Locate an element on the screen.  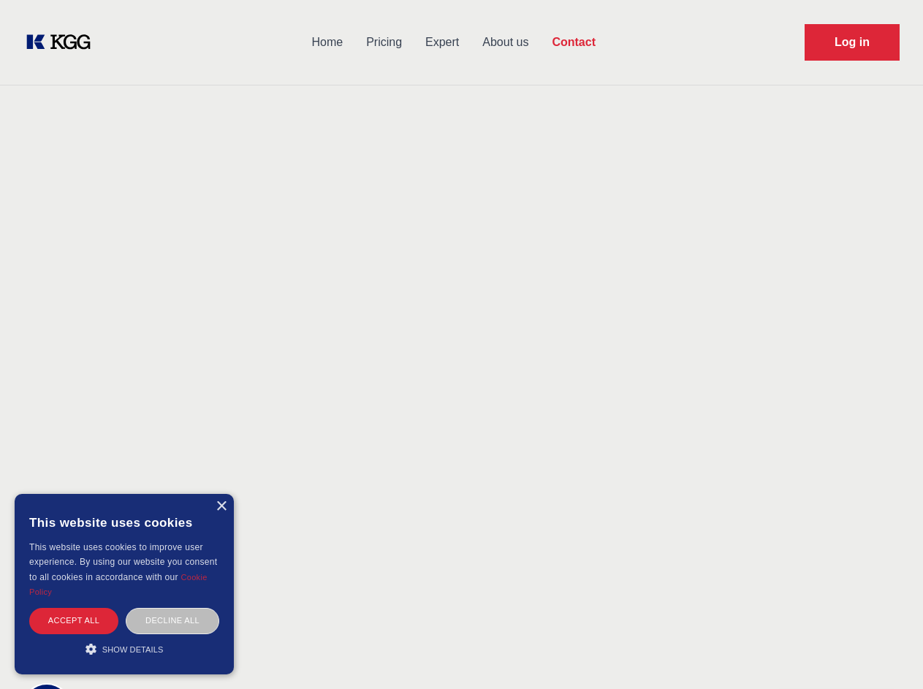
a: Request Demo is located at coordinates (852, 42).